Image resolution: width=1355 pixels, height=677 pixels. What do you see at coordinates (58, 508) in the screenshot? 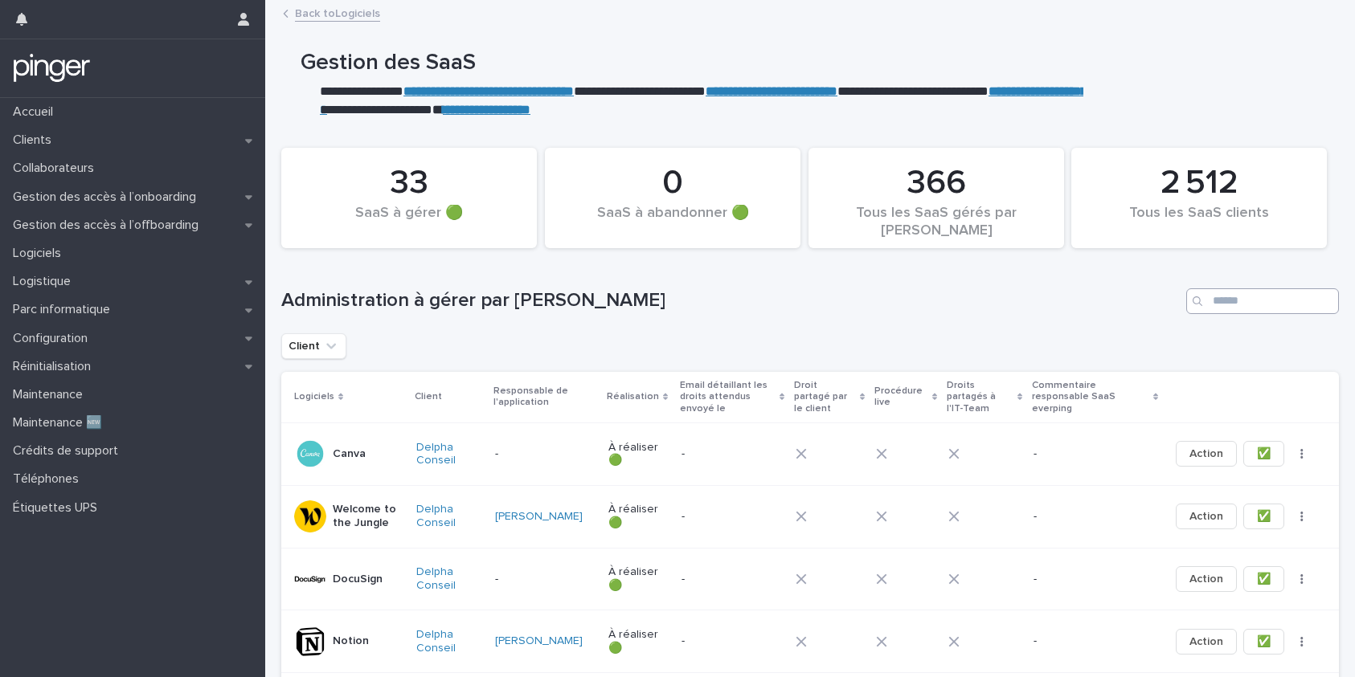
I see `p: Étiquettes UPS` at bounding box center [58, 508].